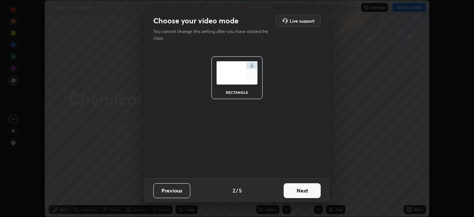  What do you see at coordinates (196, 21) in the screenshot?
I see `h2: Choose your video mode` at bounding box center [196, 21].